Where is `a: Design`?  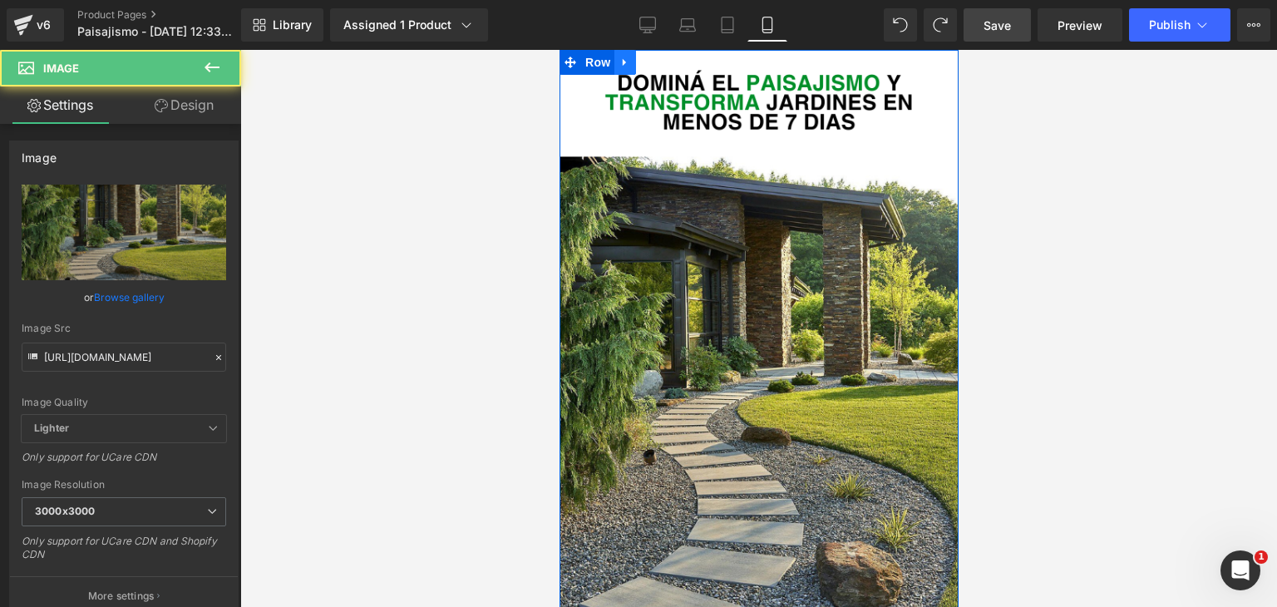 a: Design is located at coordinates (184, 105).